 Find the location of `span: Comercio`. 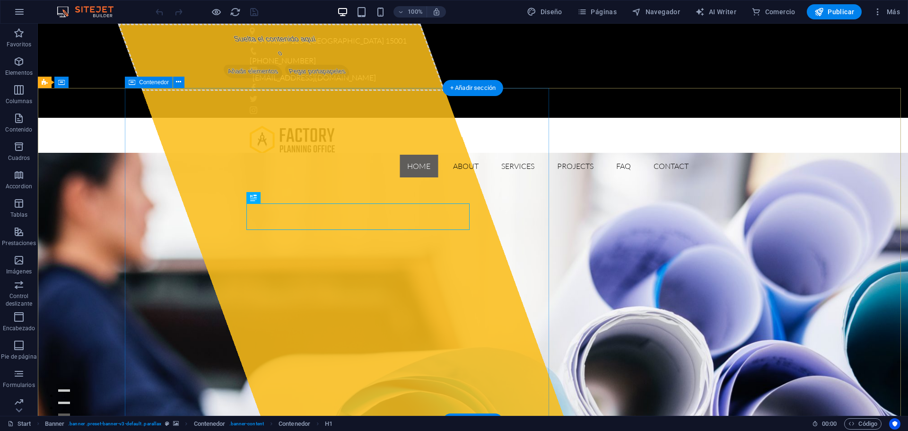

span: Comercio is located at coordinates (773, 12).